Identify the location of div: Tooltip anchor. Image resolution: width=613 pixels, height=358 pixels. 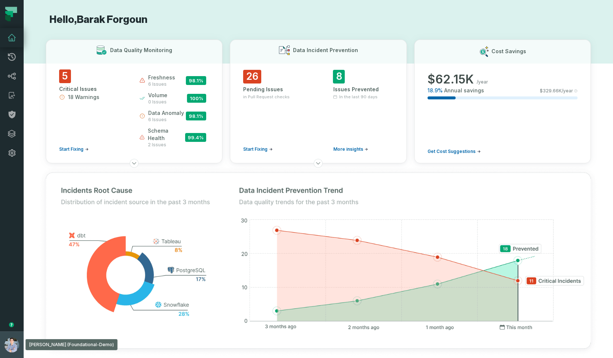
(11, 325).